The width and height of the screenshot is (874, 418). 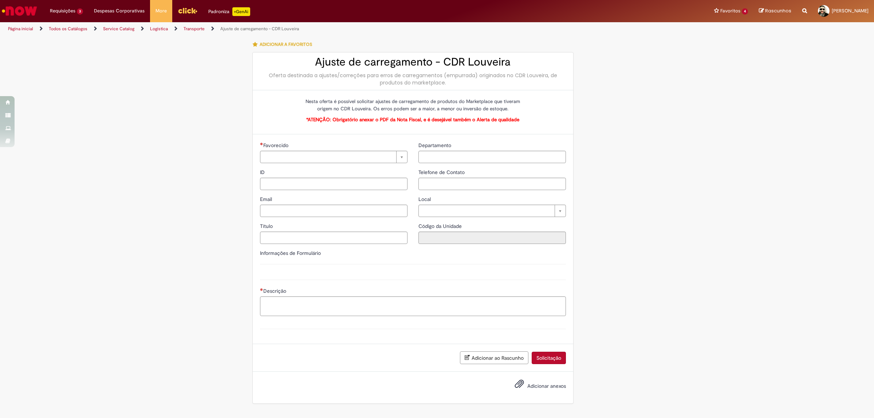 What do you see at coordinates (333, 157) in the screenshot?
I see `a: Limpar campo Favorecido` at bounding box center [333, 157].